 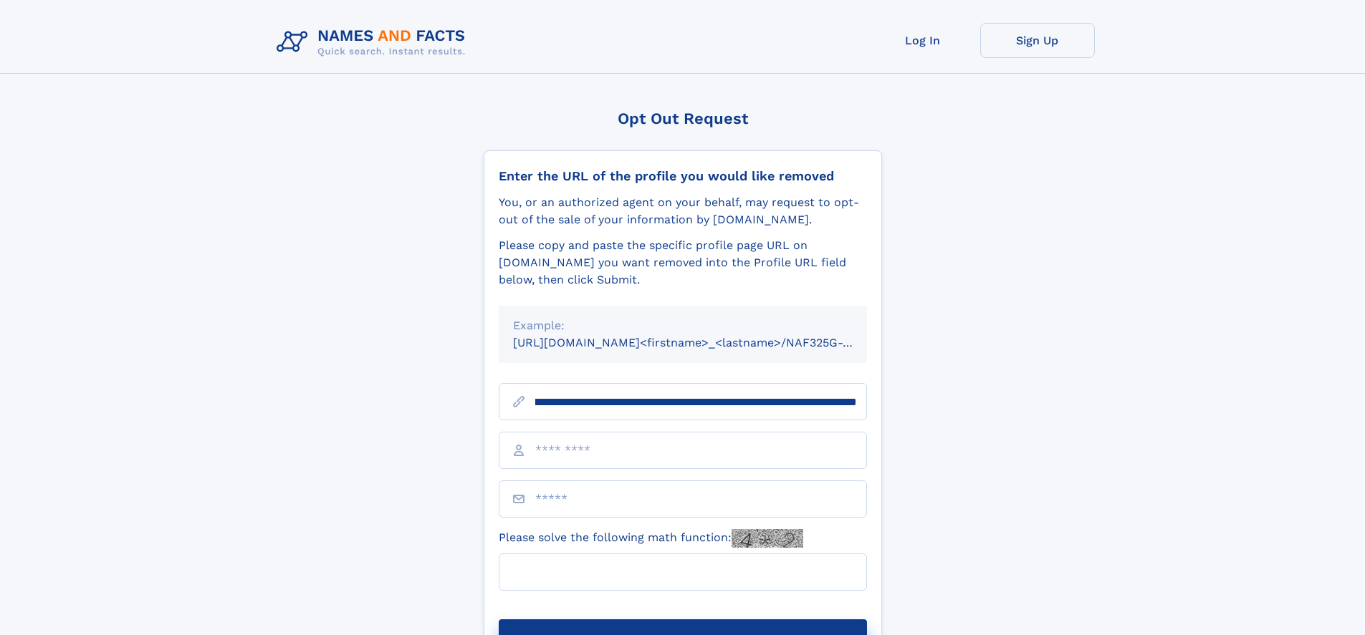 I want to click on div: Example:, so click(x=683, y=326).